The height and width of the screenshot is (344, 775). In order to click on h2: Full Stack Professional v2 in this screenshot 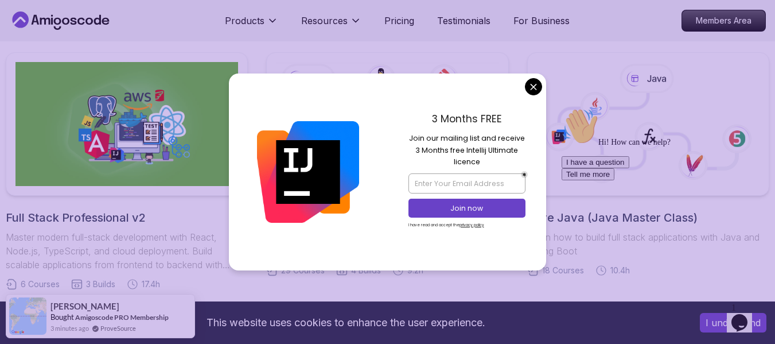, I will do `click(127, 217)`.